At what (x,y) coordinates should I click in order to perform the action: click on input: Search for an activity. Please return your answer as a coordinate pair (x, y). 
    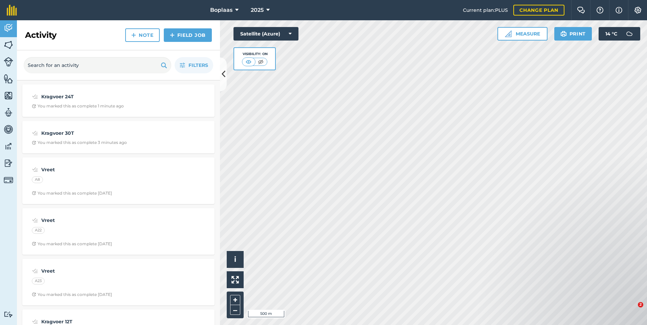
    Looking at the image, I should click on (97, 65).